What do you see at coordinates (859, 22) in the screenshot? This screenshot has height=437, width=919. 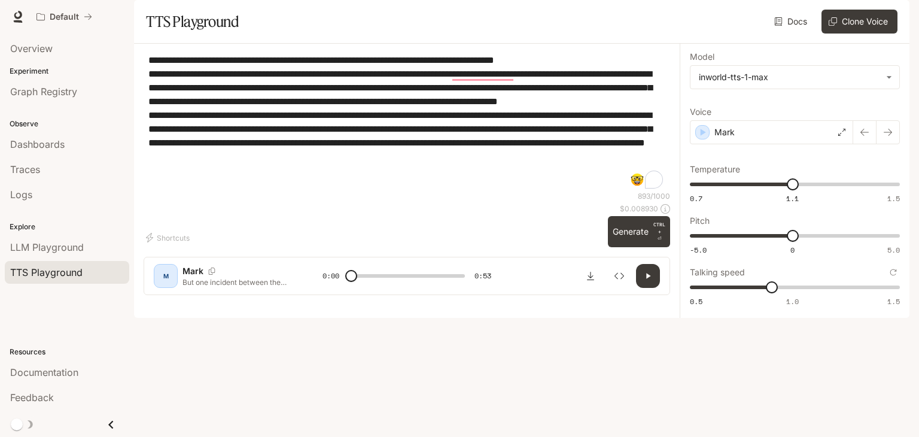 I see `button: Clone Voice` at bounding box center [859, 22].